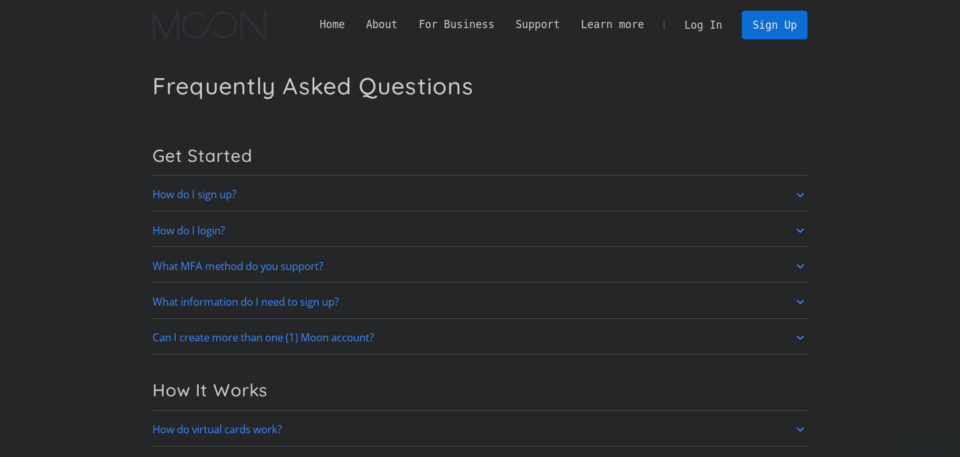 The image size is (960, 457). Describe the element at coordinates (703, 25) in the screenshot. I see `a: Log In` at that location.